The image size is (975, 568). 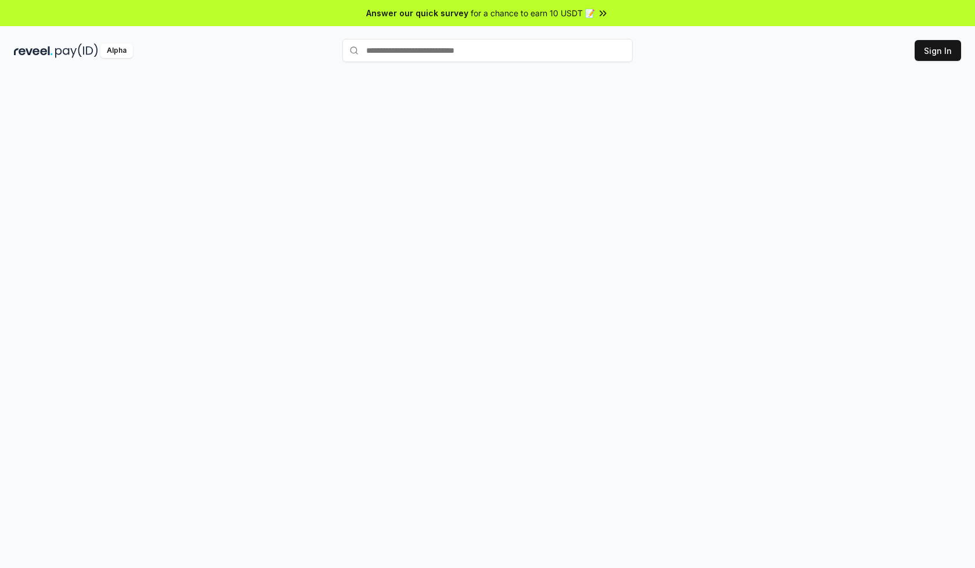 I want to click on img: pay_id, so click(x=77, y=51).